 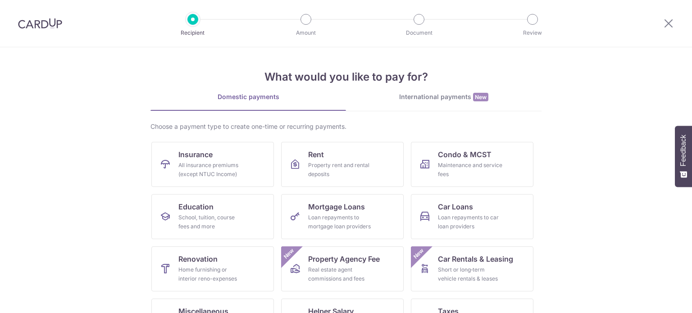 I want to click on p: Review, so click(x=533, y=33).